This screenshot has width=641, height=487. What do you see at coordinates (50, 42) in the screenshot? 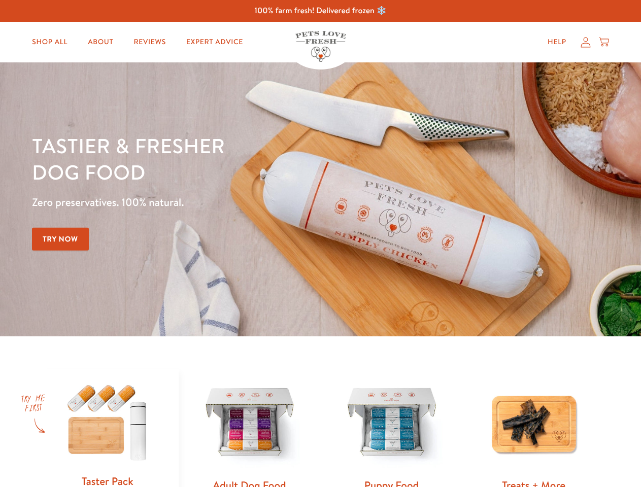
I see `a: Shop All` at bounding box center [50, 42].